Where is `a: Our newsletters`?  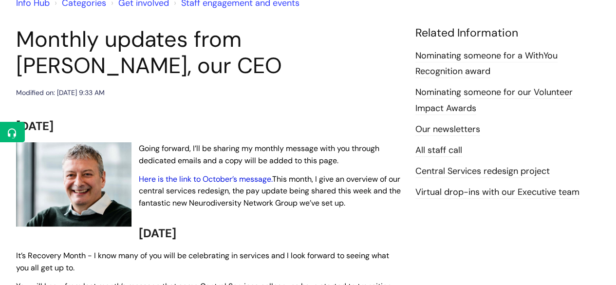
a: Our newsletters is located at coordinates (448, 130).